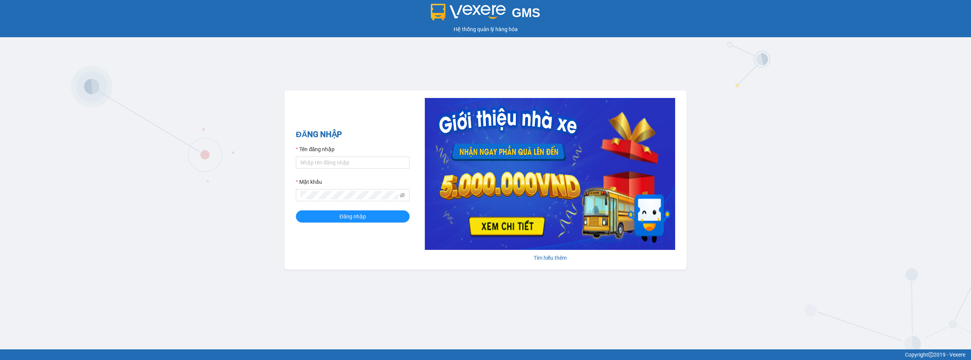  I want to click on span: GMS, so click(526, 13).